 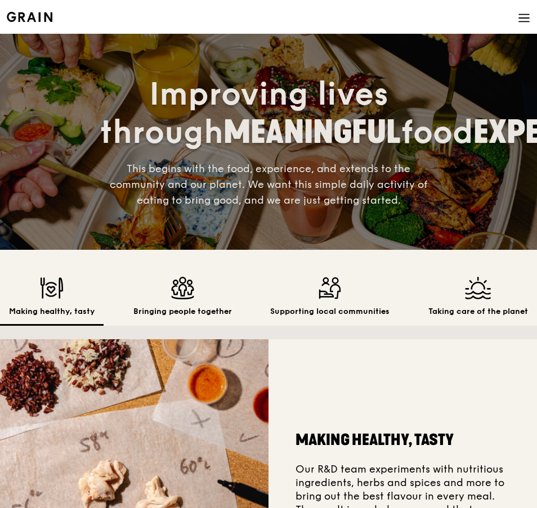 What do you see at coordinates (312, 132) in the screenshot?
I see `span: MEANINGFUL` at bounding box center [312, 132].